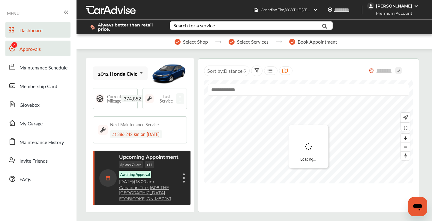 The height and width of the screenshot is (221, 432). I want to click on span: Select Shop, so click(195, 42).